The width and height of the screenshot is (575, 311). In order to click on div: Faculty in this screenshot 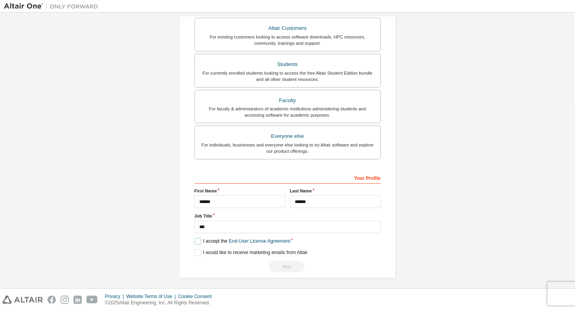, I will do `click(288, 101)`.